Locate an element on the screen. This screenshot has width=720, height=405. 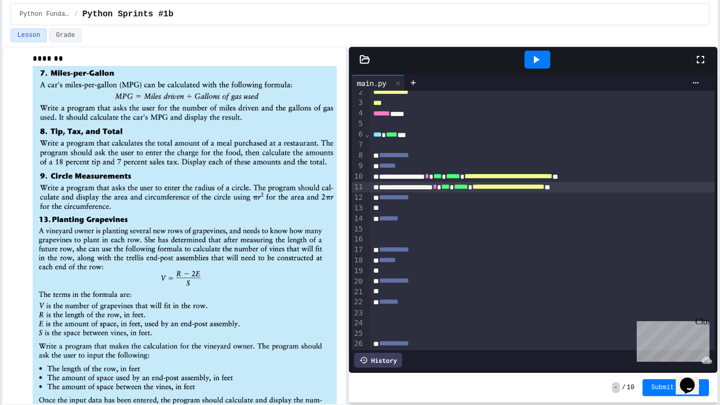
span: 10 is located at coordinates (630, 387).